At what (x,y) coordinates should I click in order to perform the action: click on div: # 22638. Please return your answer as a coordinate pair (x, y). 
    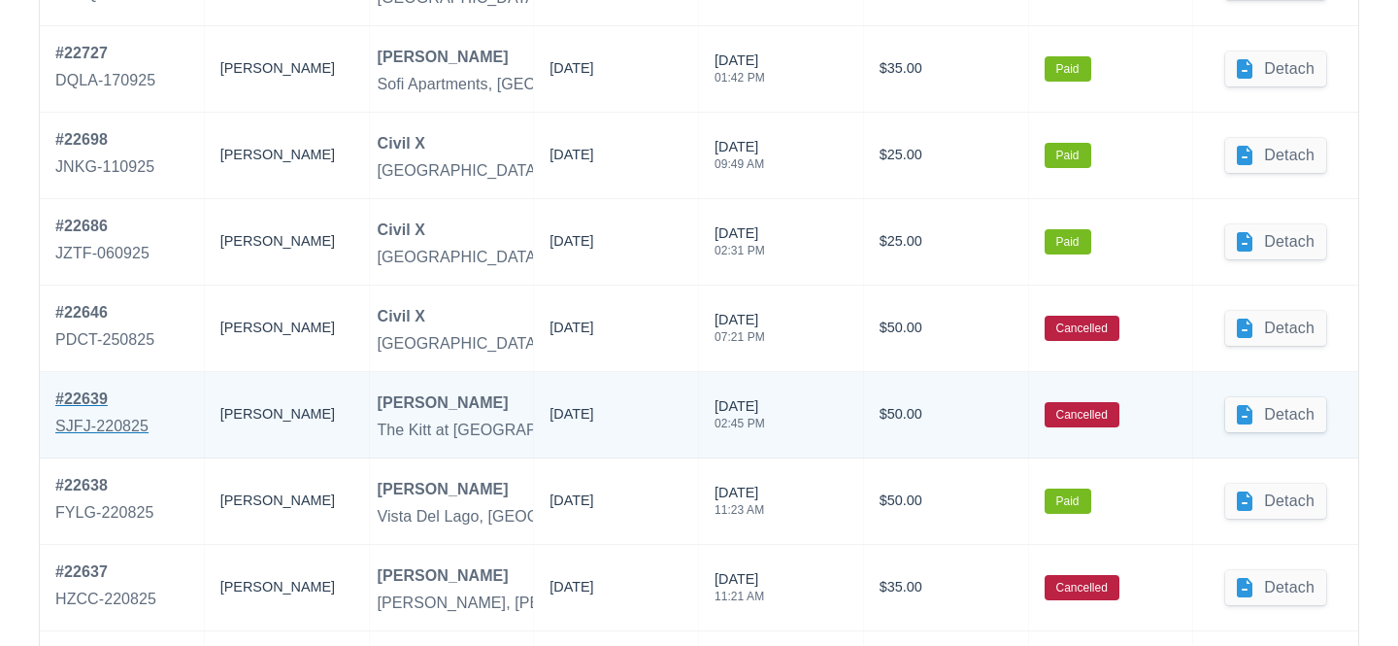
    Looking at the image, I should click on (104, 486).